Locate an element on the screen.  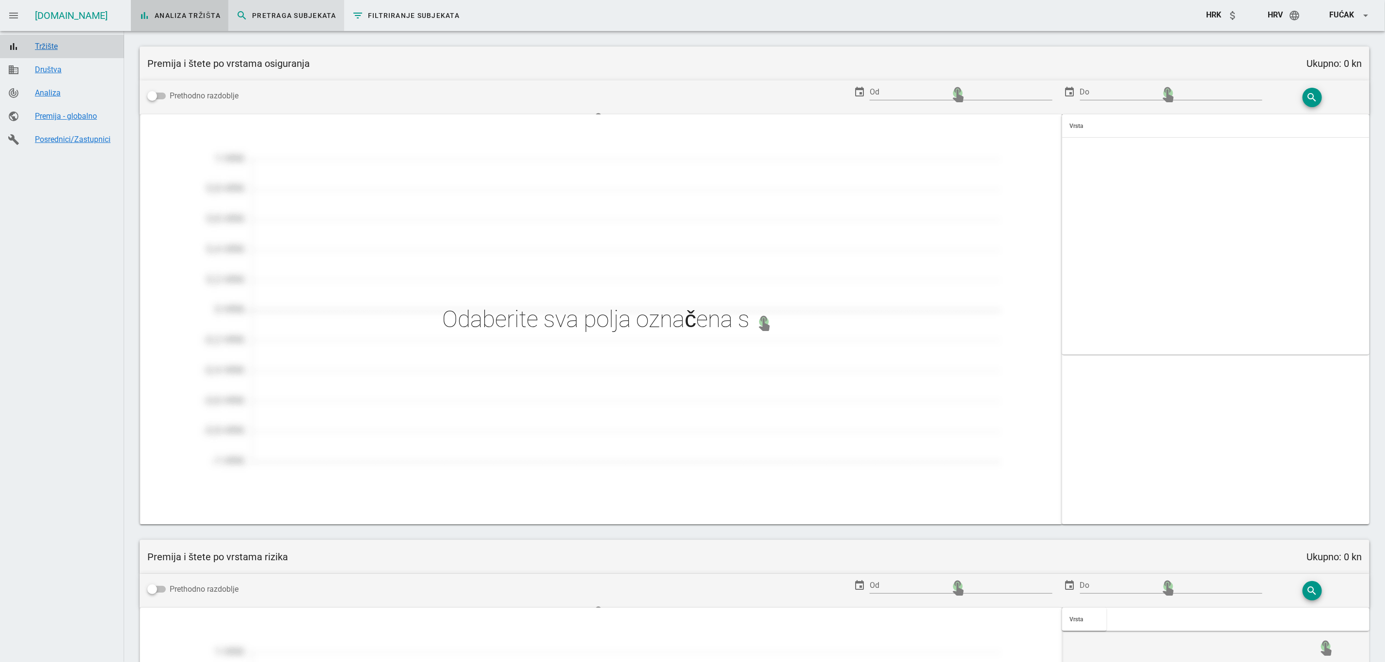
div: Analiza is located at coordinates (76, 93).